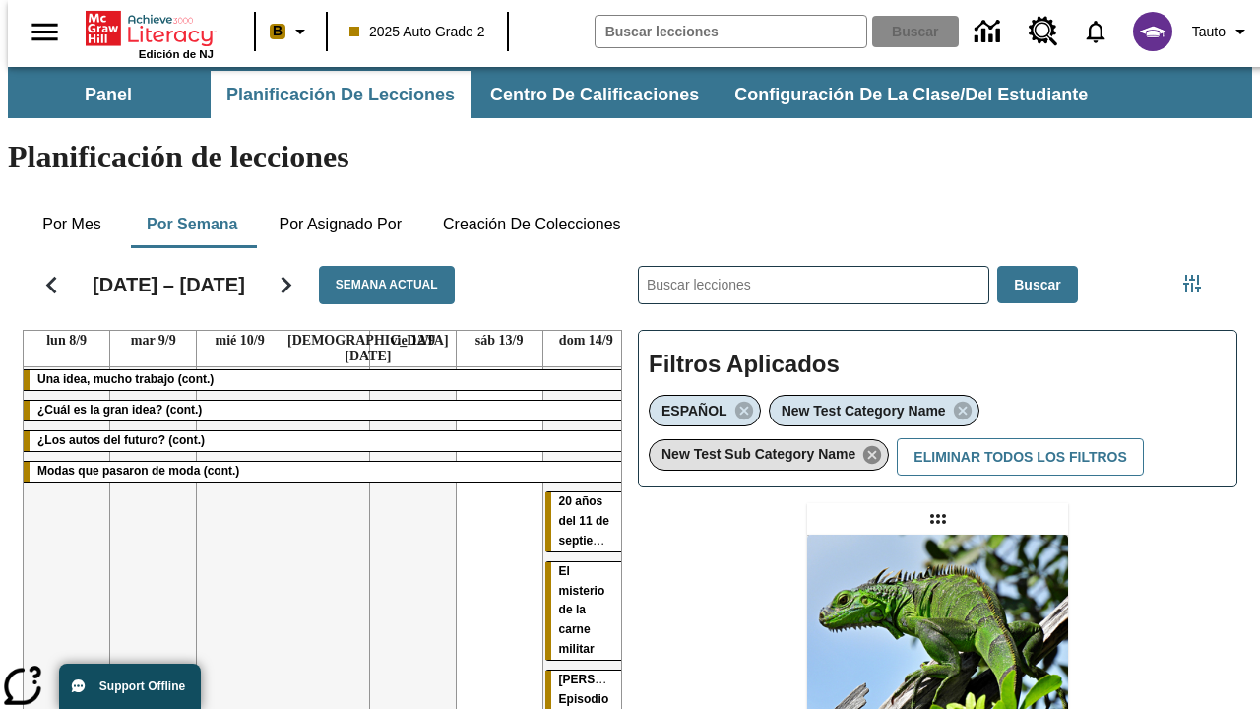  Describe the element at coordinates (1153, 32) in the screenshot. I see `button: Escoja un nuevo avatar` at that location.